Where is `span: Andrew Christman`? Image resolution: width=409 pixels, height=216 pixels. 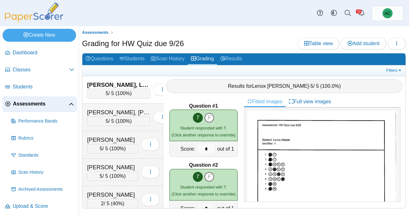
span: Andrew Christman is located at coordinates (387, 13).